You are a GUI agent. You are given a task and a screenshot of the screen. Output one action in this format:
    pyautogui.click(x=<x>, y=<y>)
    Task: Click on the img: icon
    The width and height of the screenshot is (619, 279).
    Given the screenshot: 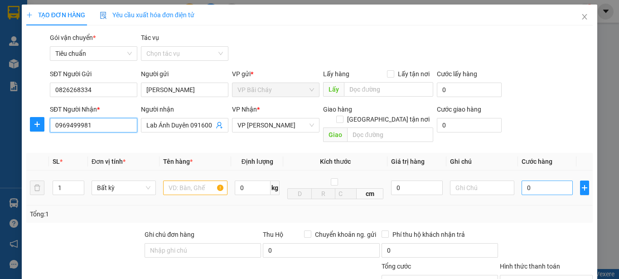 What is the action you would take?
    pyautogui.click(x=103, y=15)
    